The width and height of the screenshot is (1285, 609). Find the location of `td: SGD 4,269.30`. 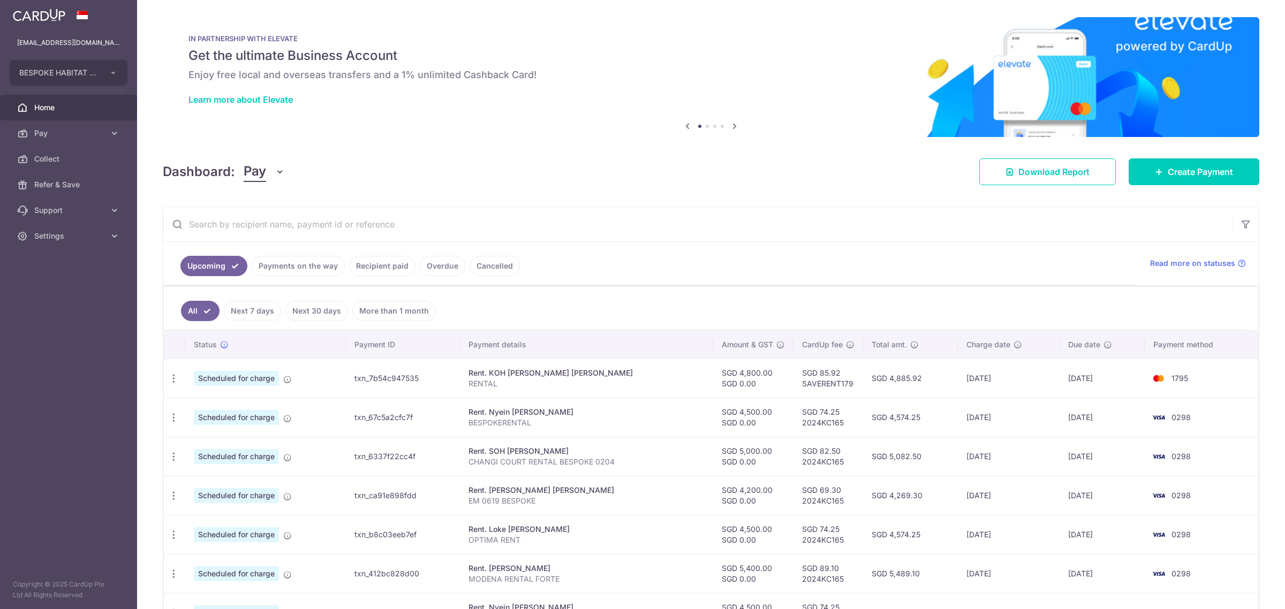

td: SGD 4,269.30 is located at coordinates (910, 495).